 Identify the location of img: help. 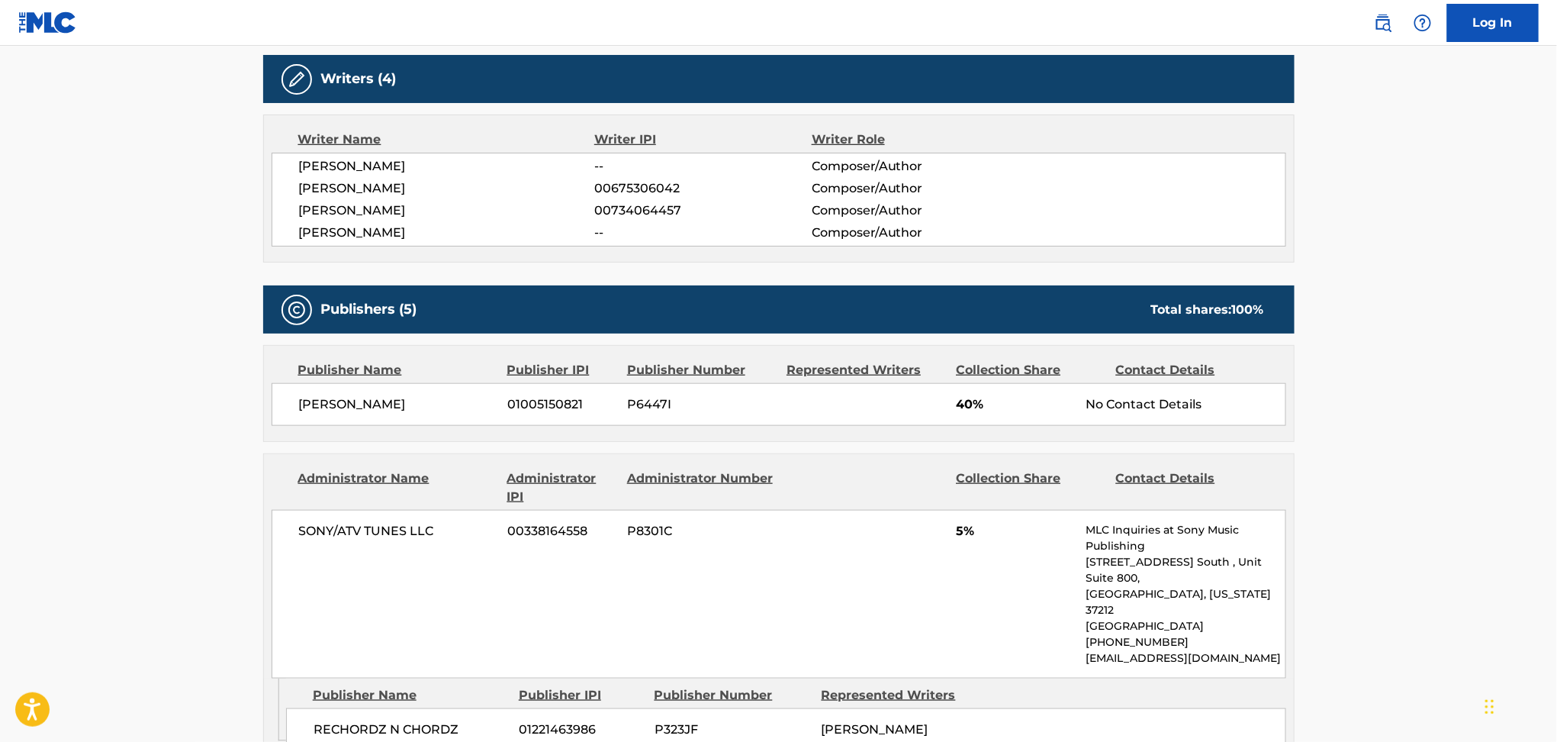
(1423, 23).